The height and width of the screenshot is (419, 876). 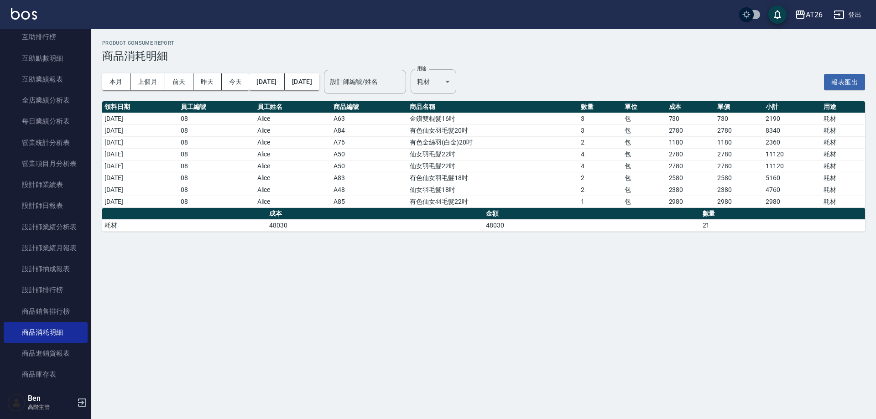 What do you see at coordinates (493, 190) in the screenshot?
I see `td: 仙女羽毛髮18吋` at bounding box center [493, 190].